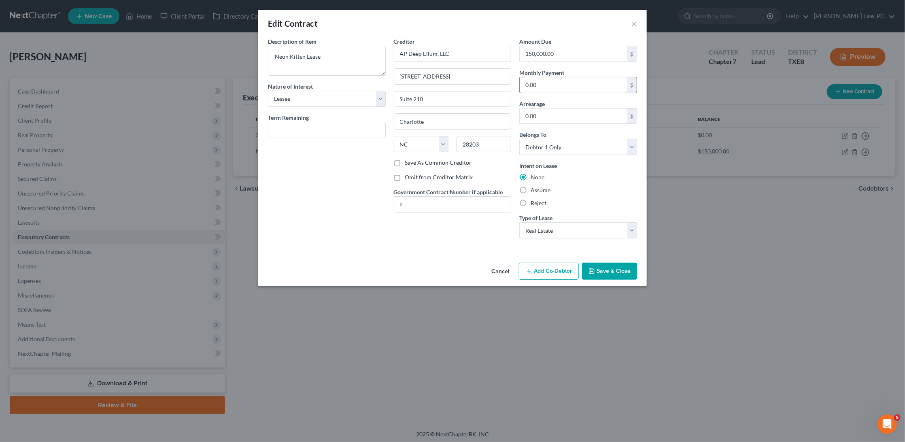 The height and width of the screenshot is (442, 905). Describe the element at coordinates (897, 418) in the screenshot. I see `span: 5` at that location.